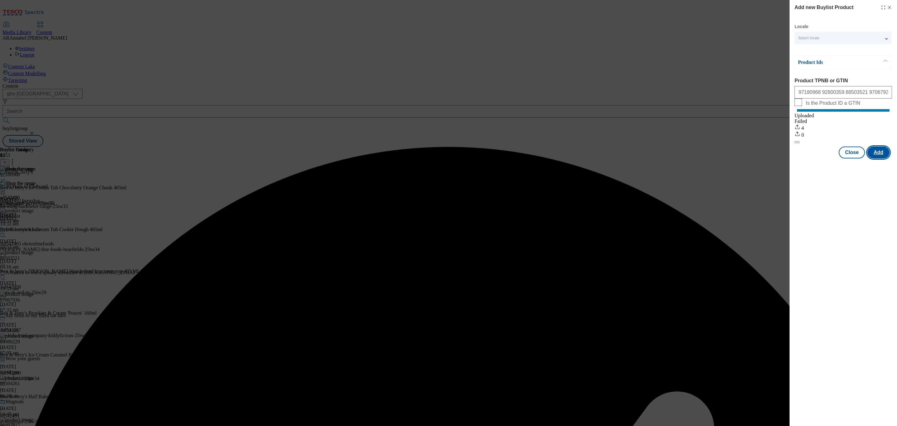  What do you see at coordinates (809, 38) in the screenshot?
I see `span: Select locale` at bounding box center [809, 38].